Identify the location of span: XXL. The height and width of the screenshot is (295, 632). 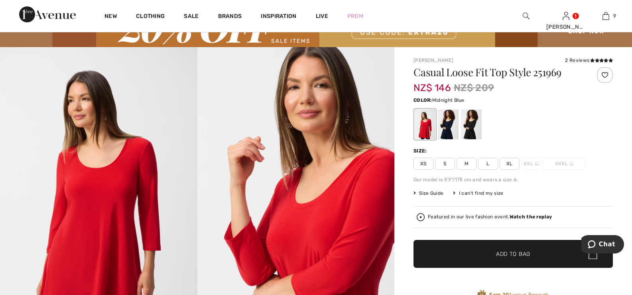
(531, 164).